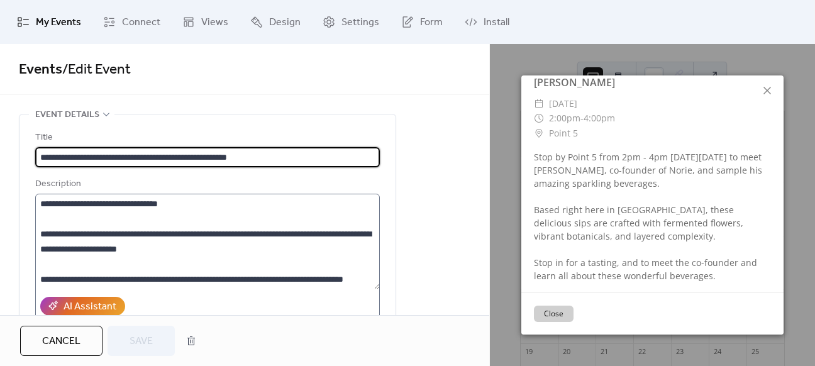  What do you see at coordinates (431, 23) in the screenshot?
I see `span: Form` at bounding box center [431, 23].